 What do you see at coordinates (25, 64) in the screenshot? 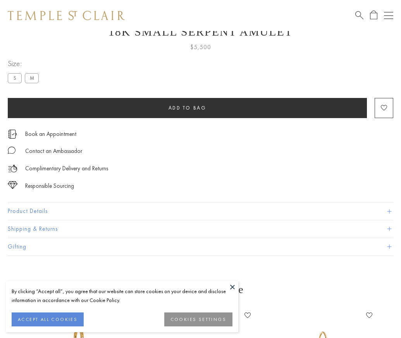
I see `span: Size:` at bounding box center [25, 64].